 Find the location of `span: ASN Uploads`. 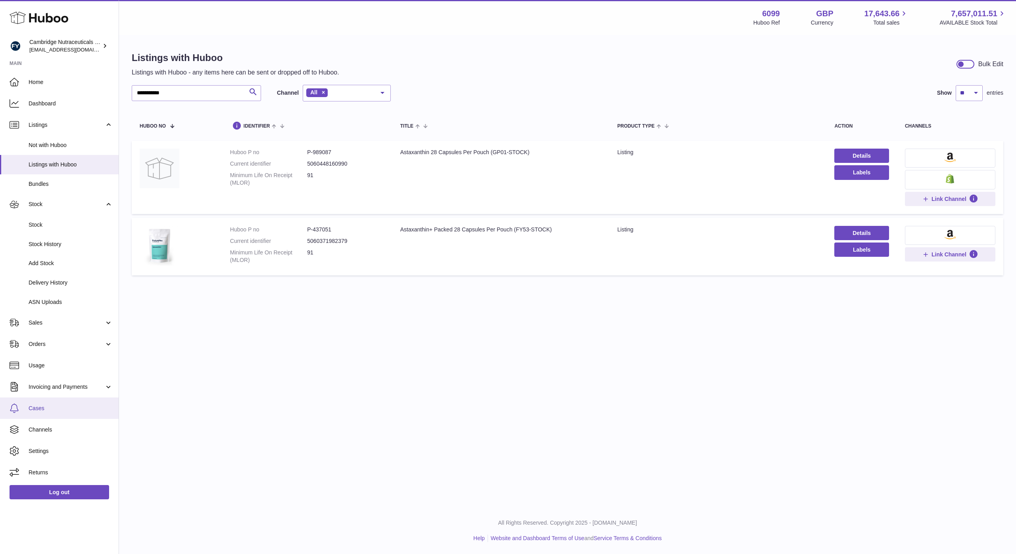

span: ASN Uploads is located at coordinates (71, 302).